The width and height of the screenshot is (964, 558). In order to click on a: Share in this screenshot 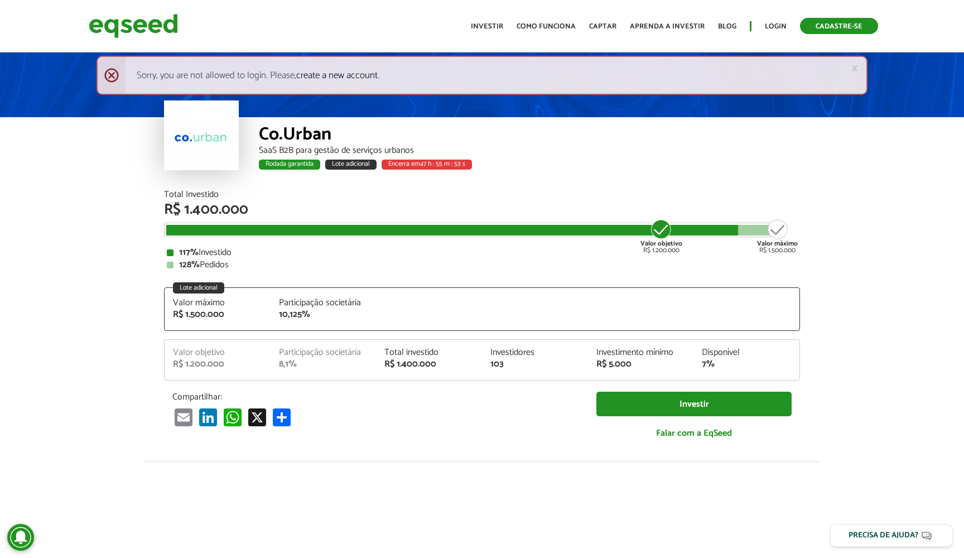, I will do `click(282, 417)`.